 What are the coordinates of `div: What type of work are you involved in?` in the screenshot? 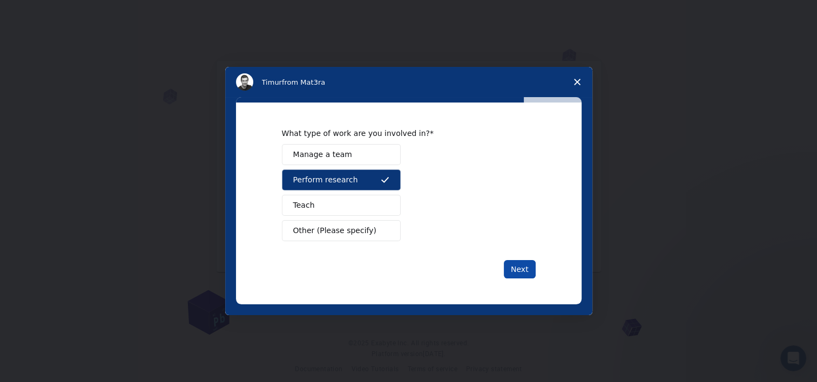 It's located at (400, 133).